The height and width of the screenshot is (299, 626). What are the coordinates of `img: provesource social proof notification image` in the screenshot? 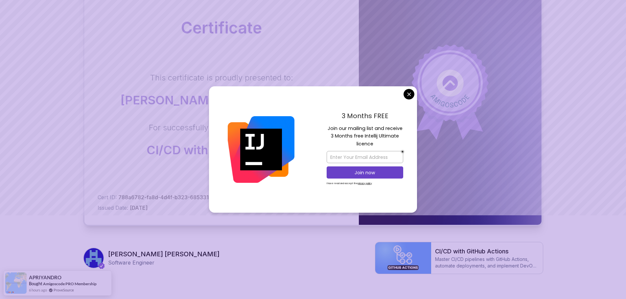 It's located at (16, 283).